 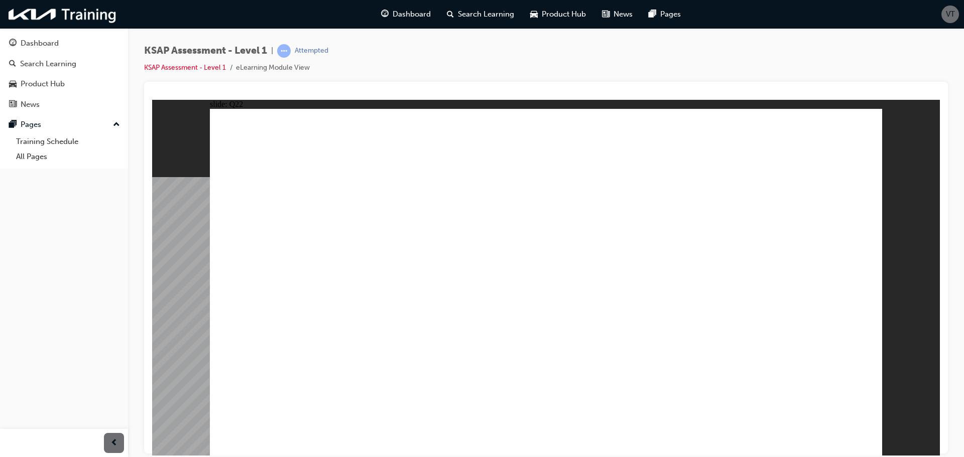 What do you see at coordinates (564, 14) in the screenshot?
I see `span: Product Hub` at bounding box center [564, 14].